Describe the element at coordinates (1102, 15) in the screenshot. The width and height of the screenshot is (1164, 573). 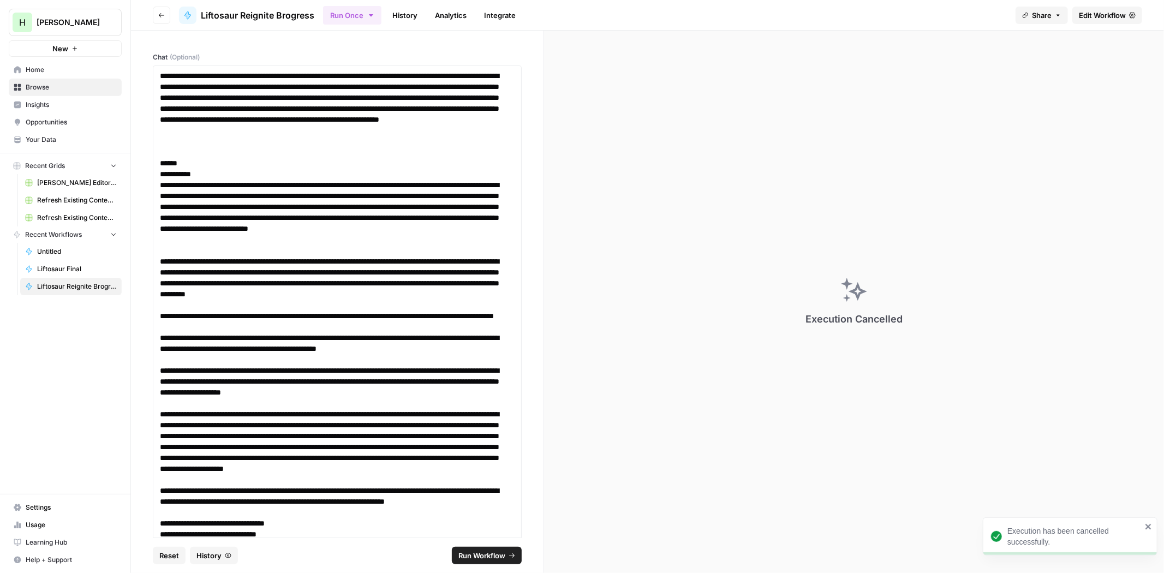
I see `span: Edit Workflow` at that location.